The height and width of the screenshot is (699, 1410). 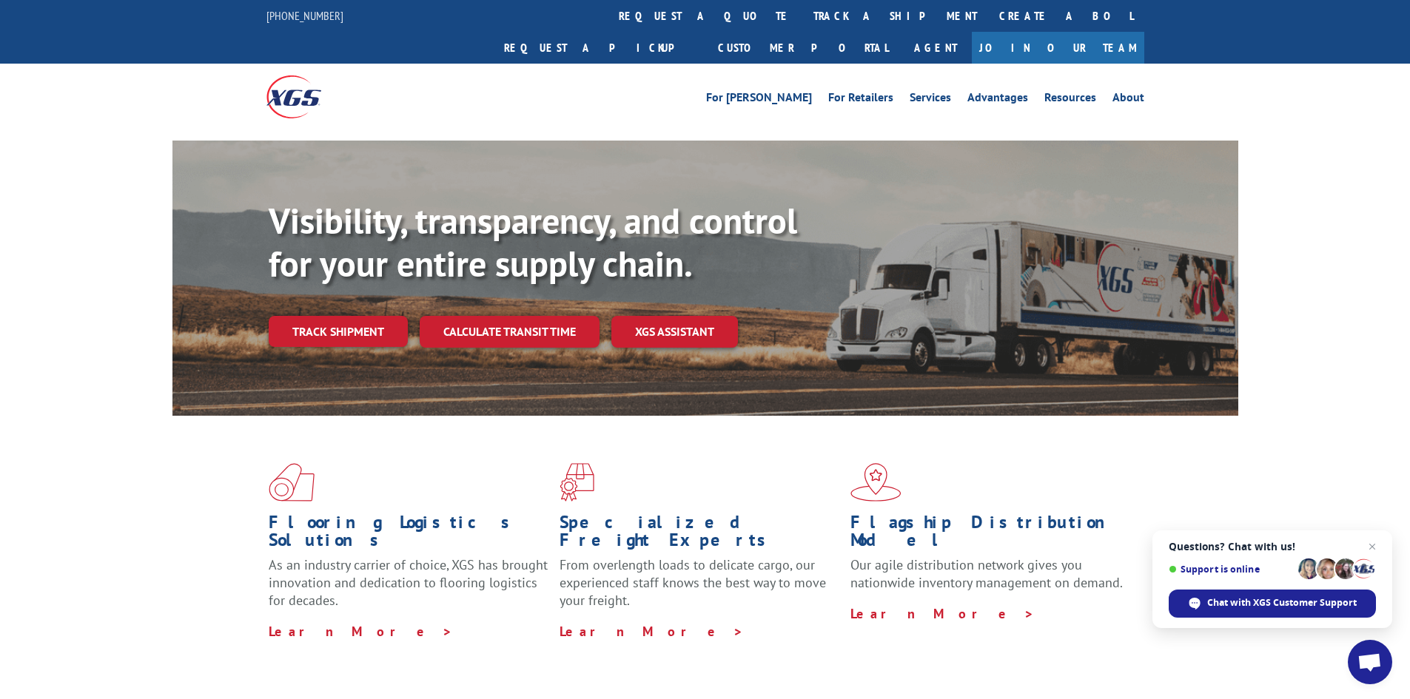 I want to click on a: Request a pickup, so click(x=599, y=47).